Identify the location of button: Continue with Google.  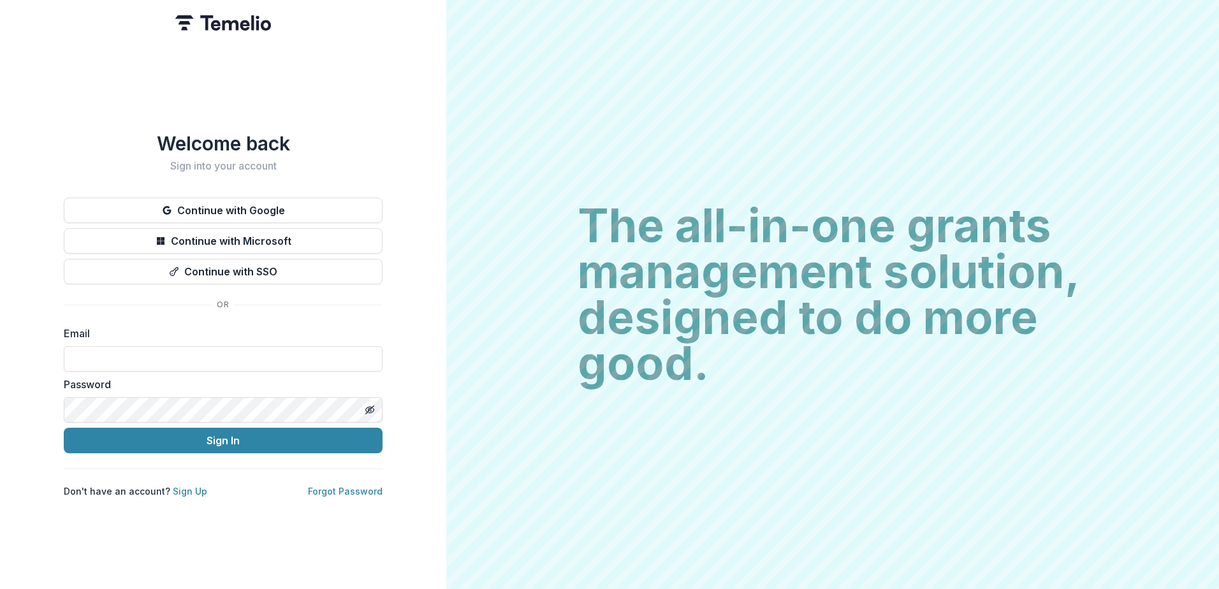
(223, 210).